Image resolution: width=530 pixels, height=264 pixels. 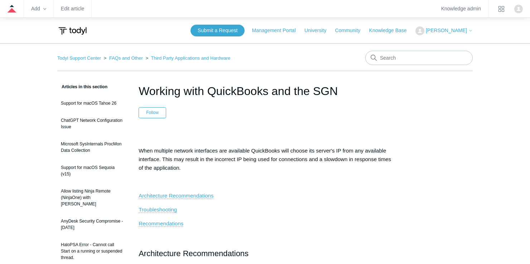 What do you see at coordinates (123, 58) in the screenshot?
I see `li: FAQs and Other` at bounding box center [123, 58].